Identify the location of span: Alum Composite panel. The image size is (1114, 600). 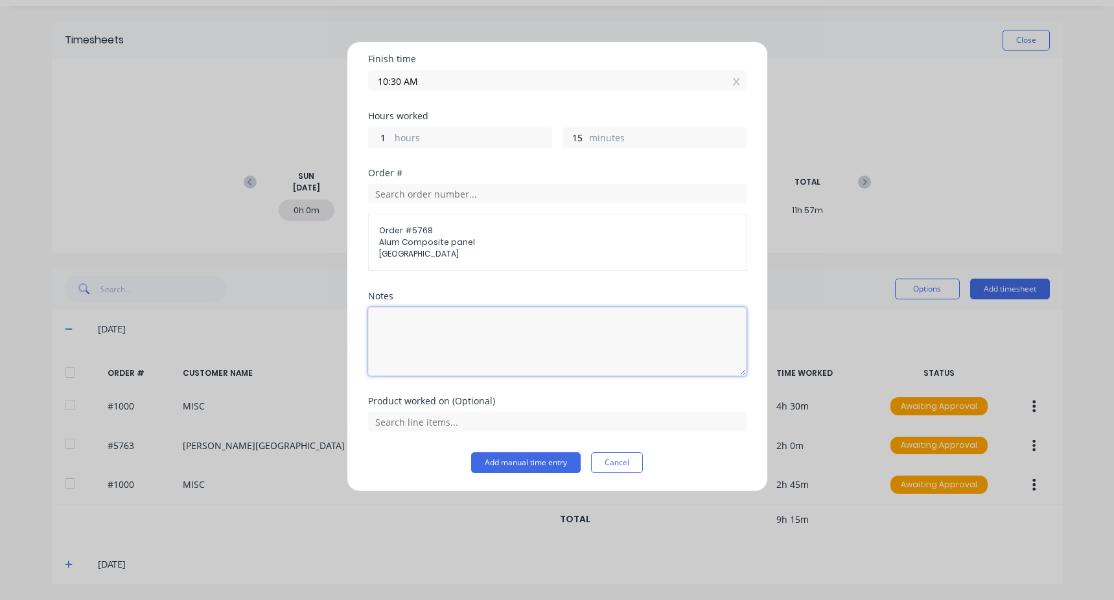
(557, 242).